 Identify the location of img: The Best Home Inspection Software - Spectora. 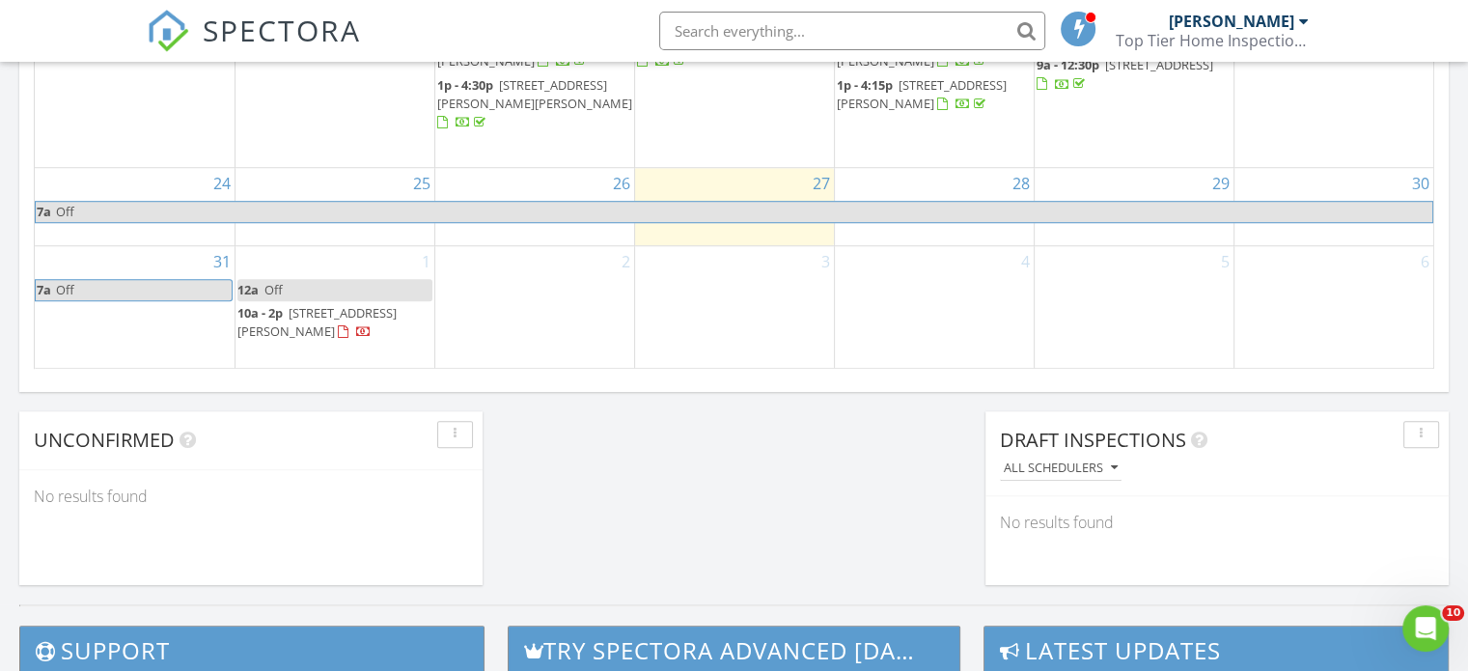
(168, 31).